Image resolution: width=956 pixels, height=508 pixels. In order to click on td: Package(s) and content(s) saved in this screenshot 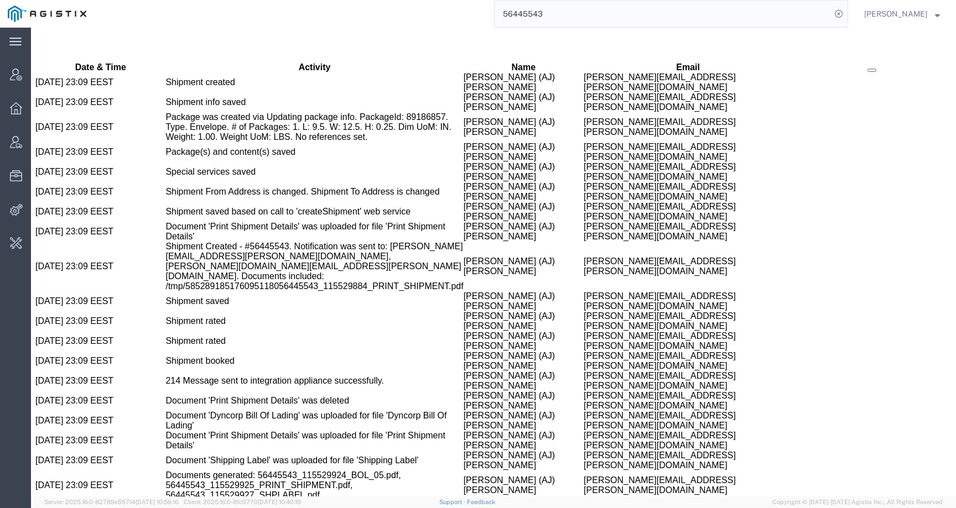, I will do `click(283, 124)`.